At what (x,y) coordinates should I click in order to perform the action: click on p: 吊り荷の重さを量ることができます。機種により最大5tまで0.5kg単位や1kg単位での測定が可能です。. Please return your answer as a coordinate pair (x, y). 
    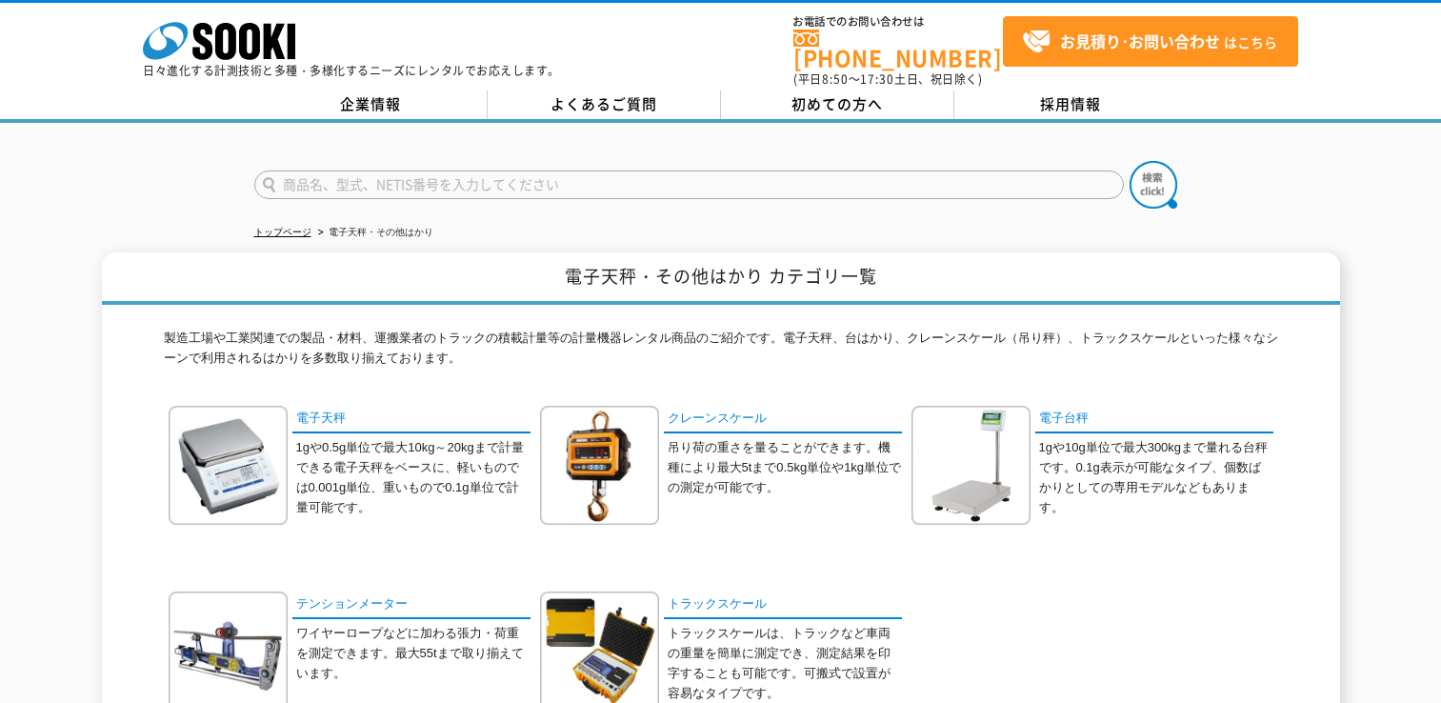
    Looking at the image, I should click on (785, 468).